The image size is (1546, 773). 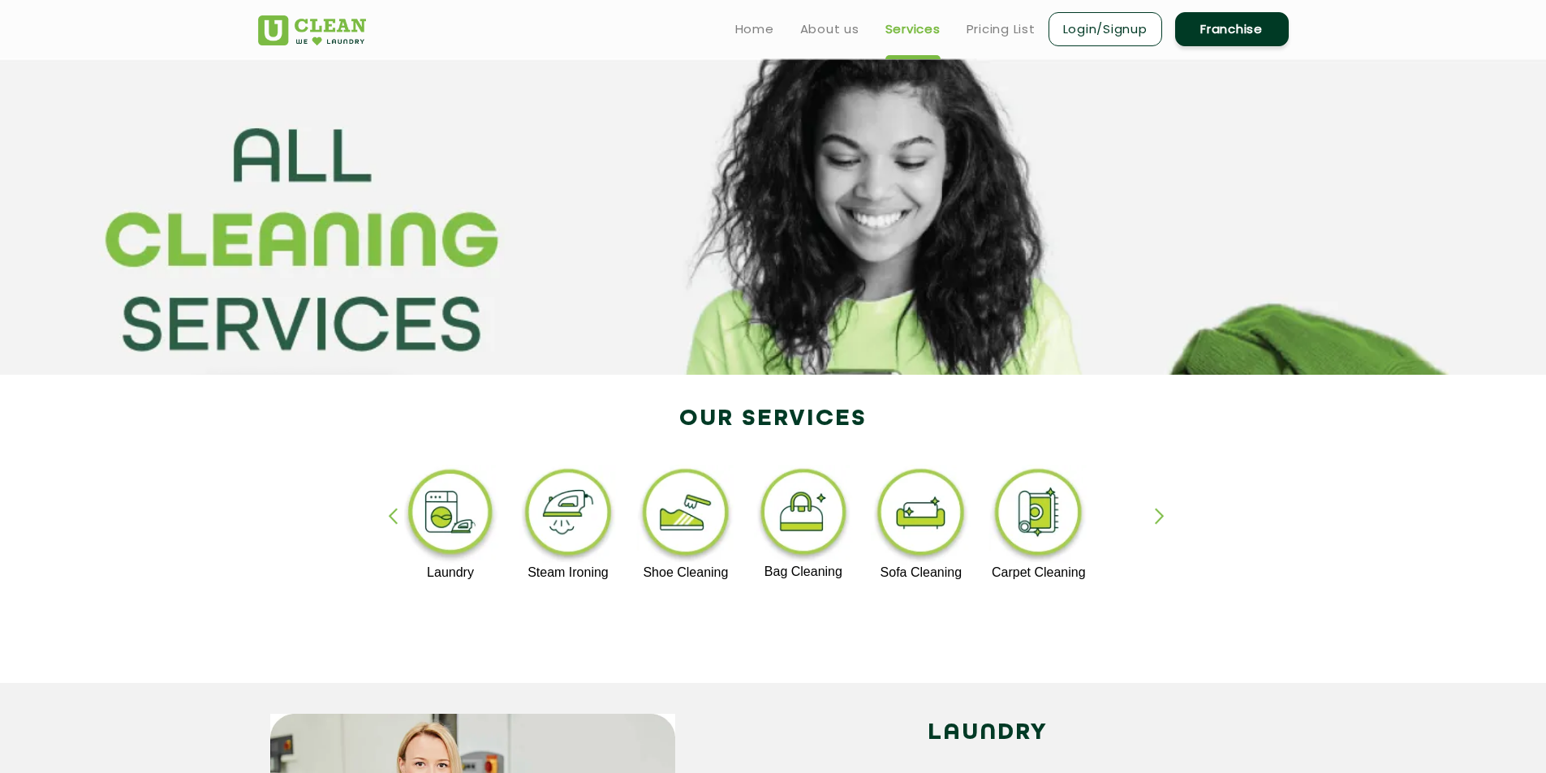 I want to click on a: Franchise, so click(x=1232, y=29).